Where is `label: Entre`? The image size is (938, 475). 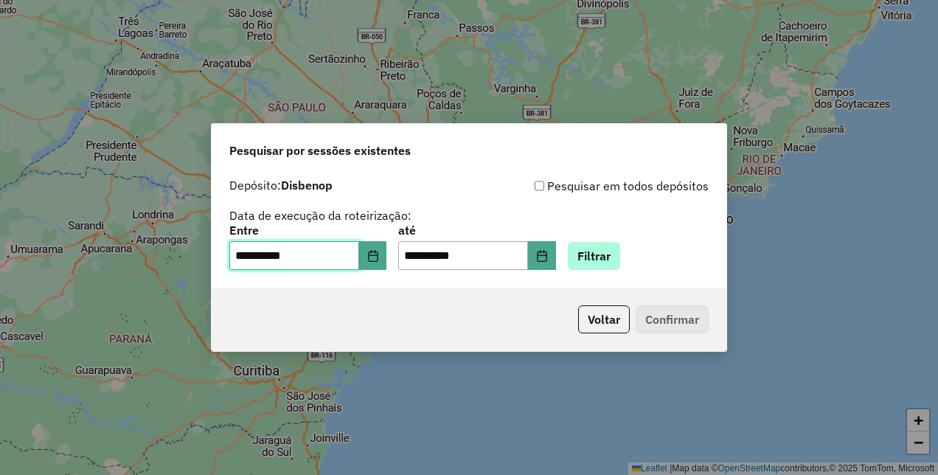
label: Entre is located at coordinates (307, 230).